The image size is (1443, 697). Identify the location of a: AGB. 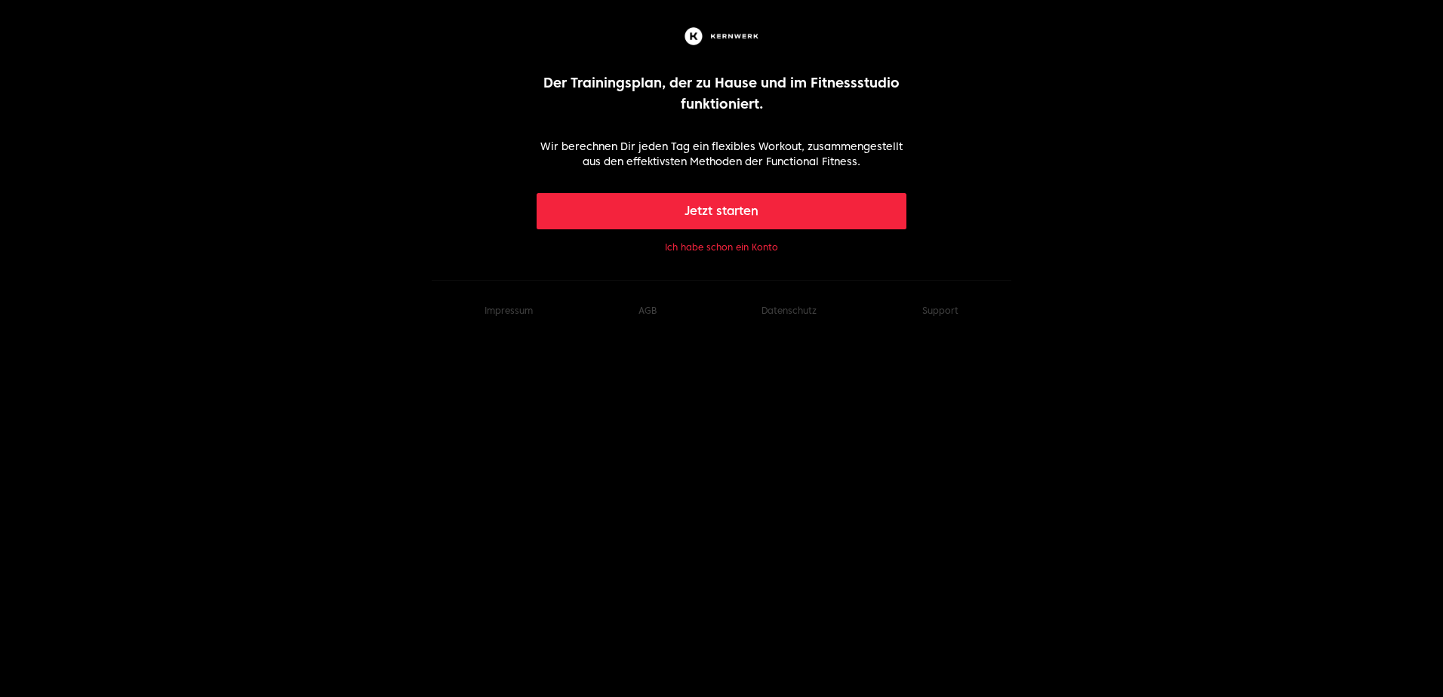
(647, 310).